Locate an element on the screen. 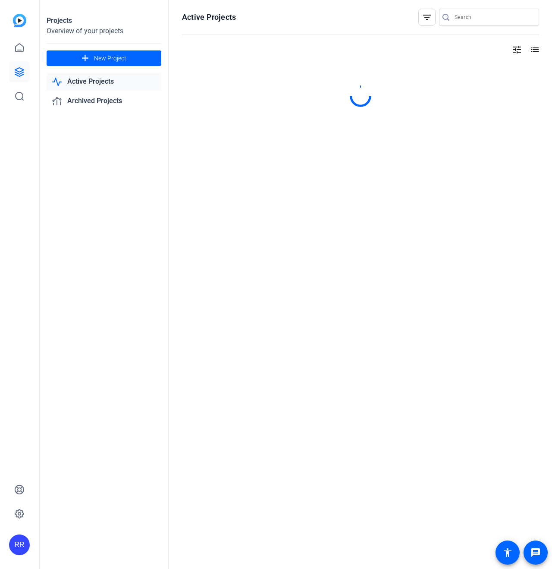 The width and height of the screenshot is (552, 569). a: Archived Projects is located at coordinates (104, 101).